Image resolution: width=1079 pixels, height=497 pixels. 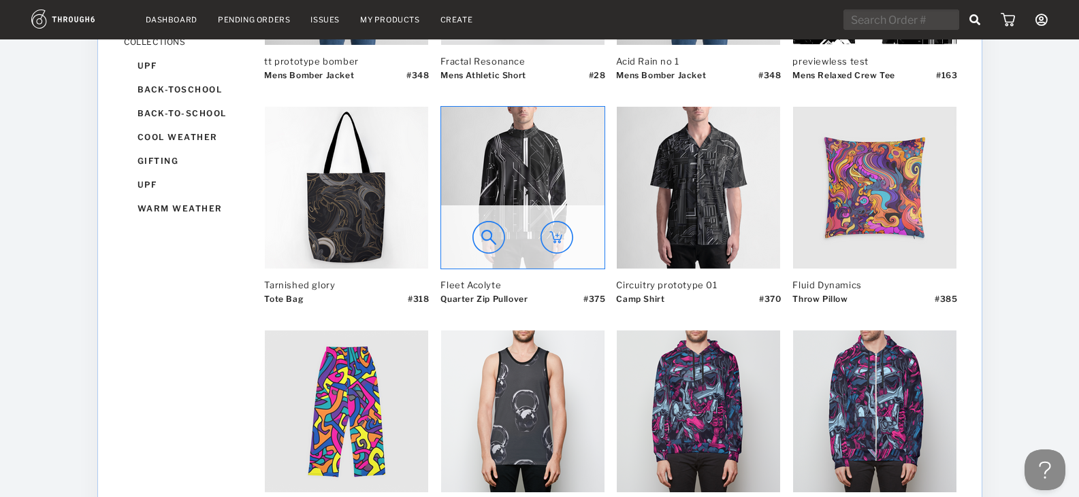 What do you see at coordinates (874, 61) in the screenshot?
I see `div: previewless test` at bounding box center [874, 61].